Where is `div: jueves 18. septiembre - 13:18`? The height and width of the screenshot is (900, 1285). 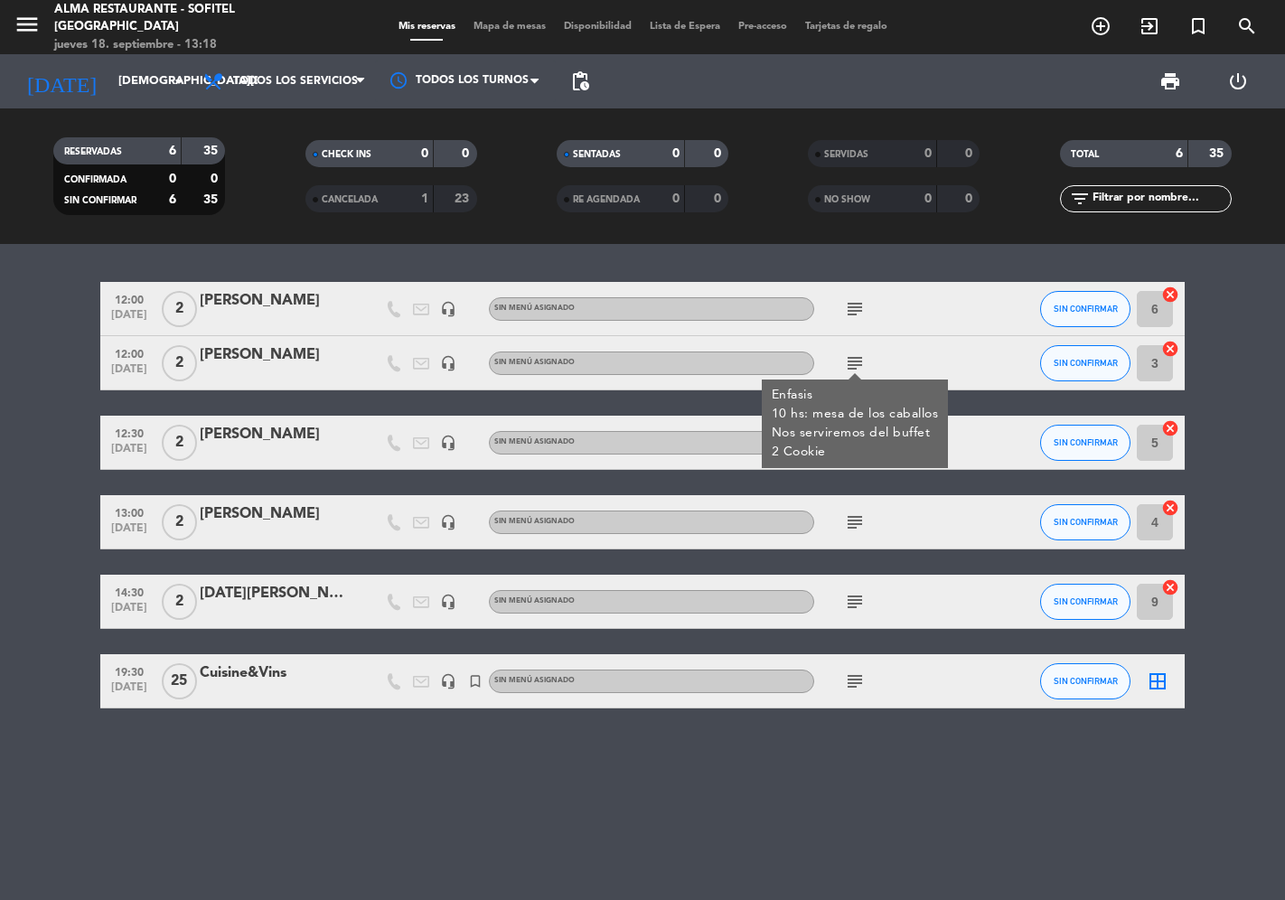 div: jueves 18. septiembre - 13:18 is located at coordinates (181, 45).